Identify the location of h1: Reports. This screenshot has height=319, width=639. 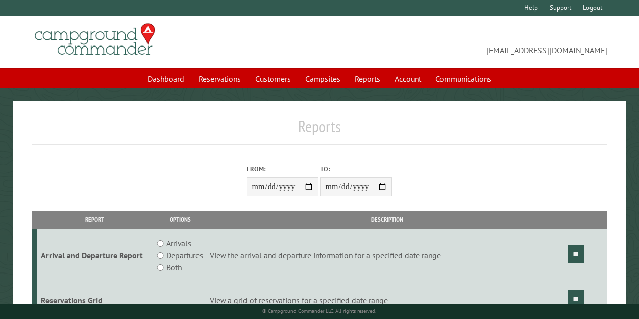
(319, 130).